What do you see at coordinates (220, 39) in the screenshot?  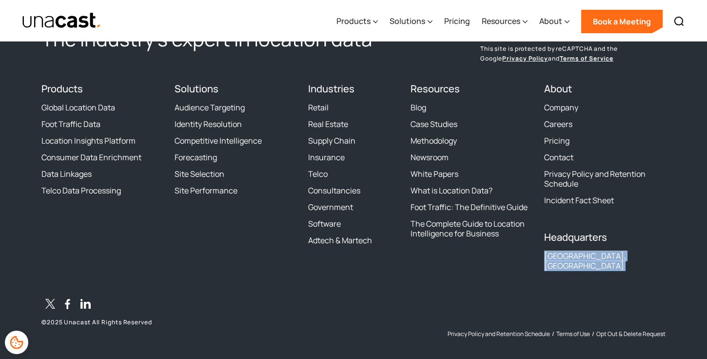 I see `h2: The industry’s expert in location data` at bounding box center [220, 39].